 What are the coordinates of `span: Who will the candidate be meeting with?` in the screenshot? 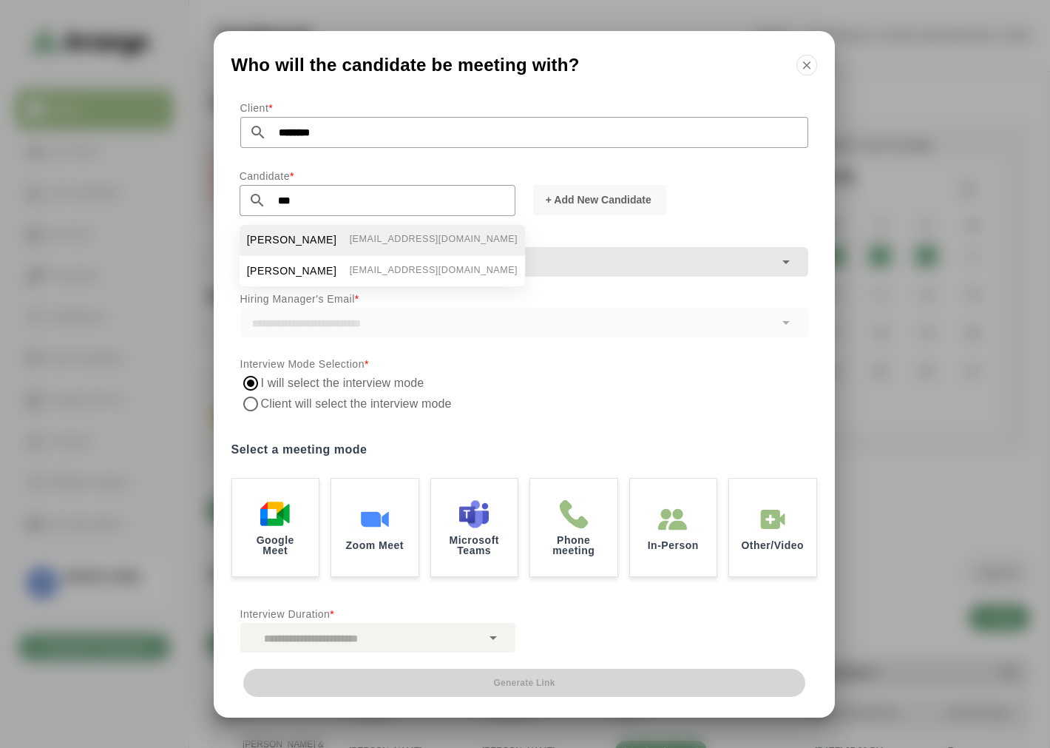 It's located at (405, 65).